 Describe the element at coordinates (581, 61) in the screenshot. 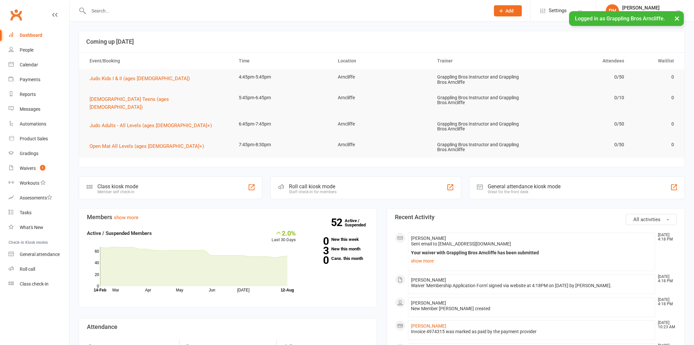

I see `th: Attendees` at that location.